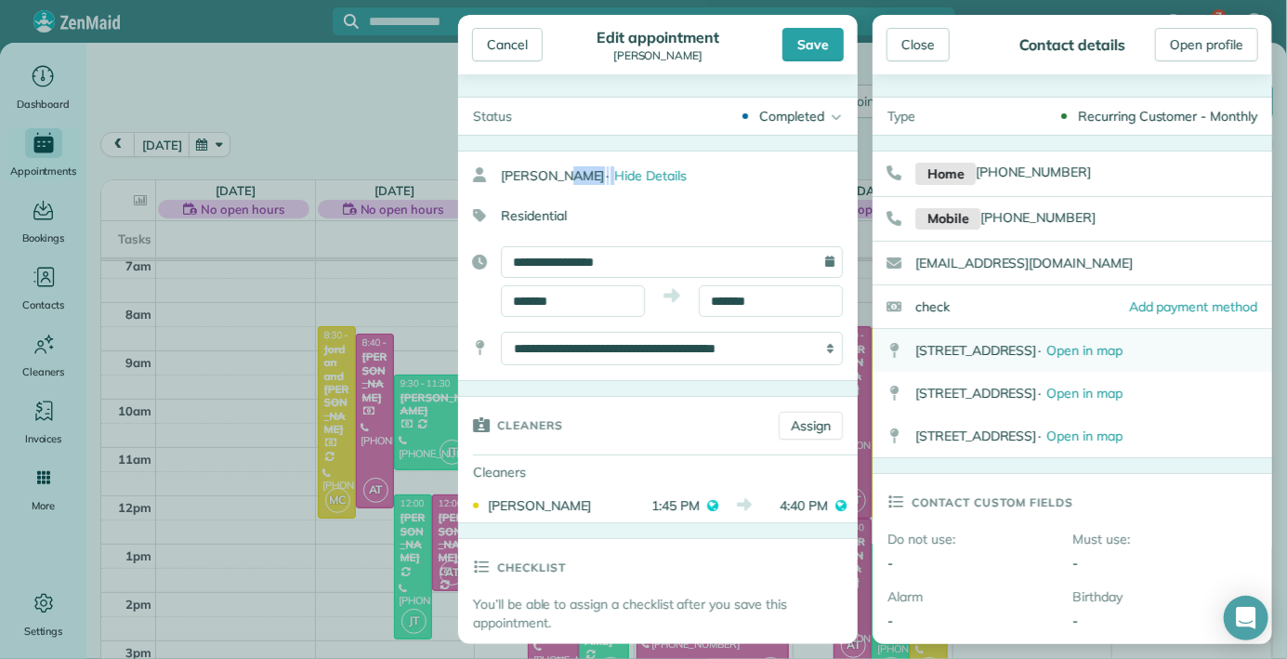 This screenshot has width=1287, height=659. Describe the element at coordinates (811, 426) in the screenshot. I see `a: Assign` at that location.